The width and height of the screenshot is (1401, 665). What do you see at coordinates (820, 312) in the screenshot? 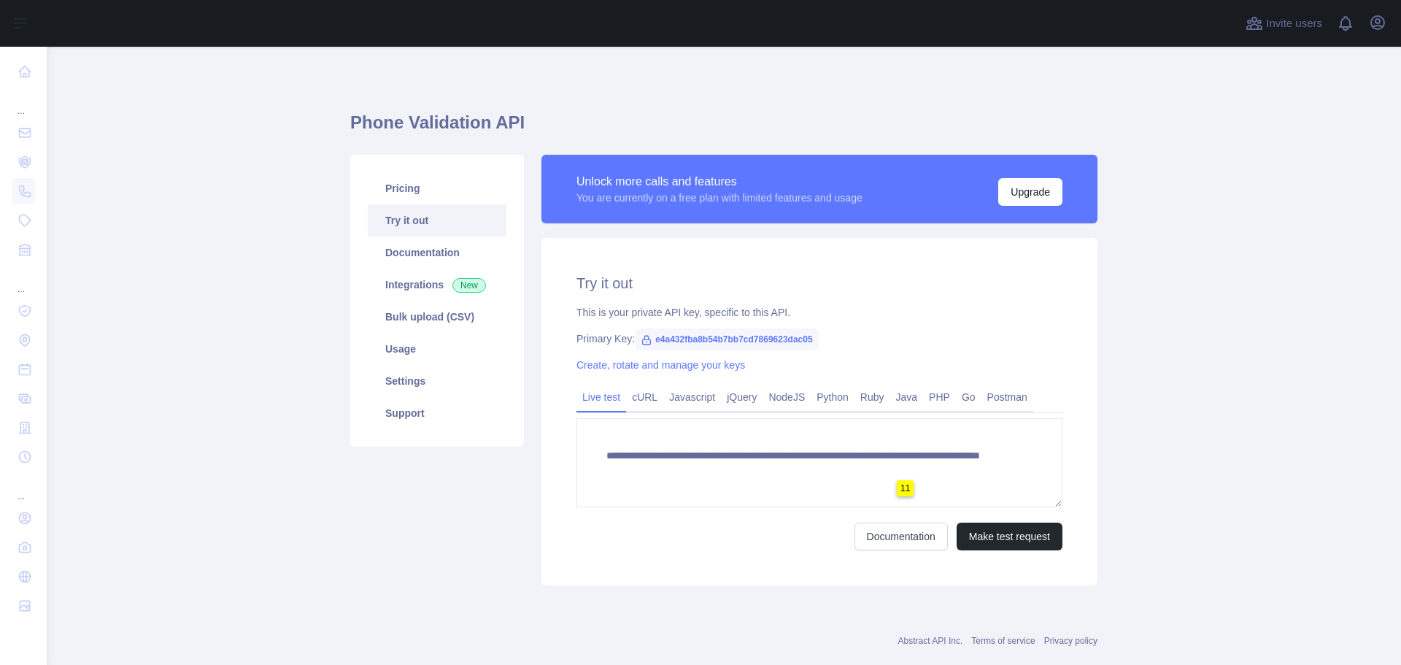
I see `div: This is your private API key, specific to this API.` at bounding box center [820, 312].